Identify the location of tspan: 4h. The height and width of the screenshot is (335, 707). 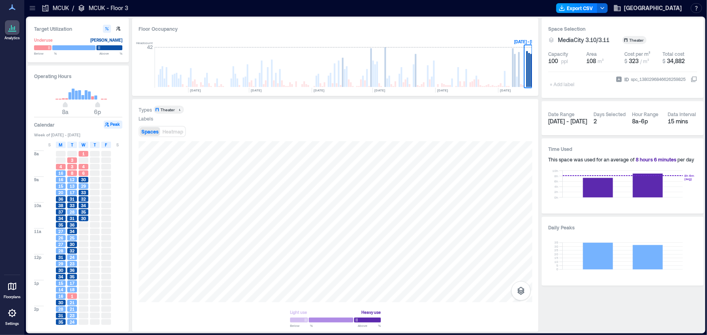
(556, 187).